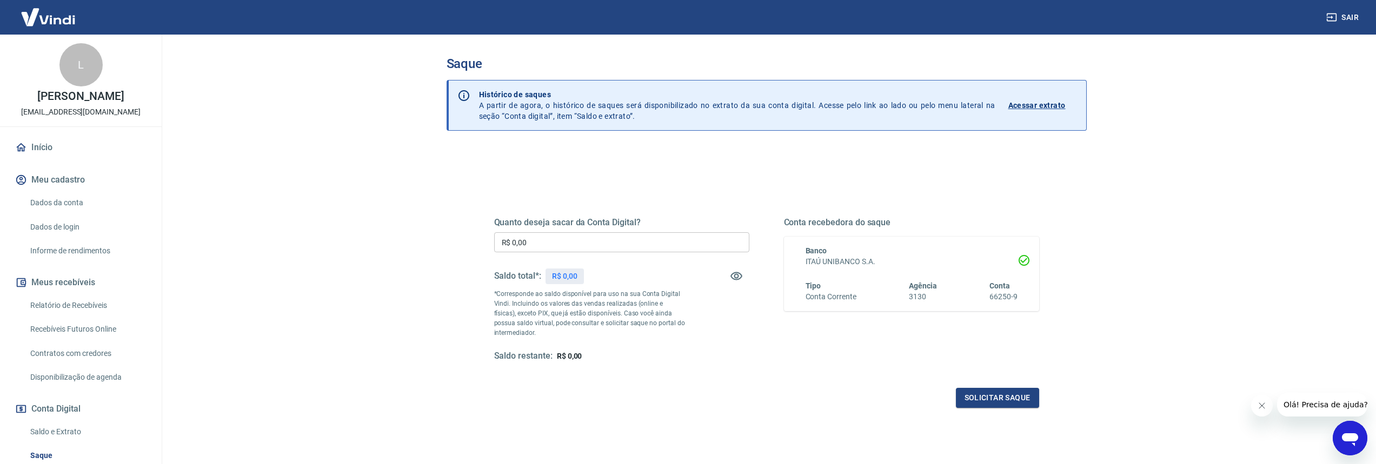 The image size is (1376, 464). Describe the element at coordinates (87, 353) in the screenshot. I see `a: Contratos com credores` at that location.